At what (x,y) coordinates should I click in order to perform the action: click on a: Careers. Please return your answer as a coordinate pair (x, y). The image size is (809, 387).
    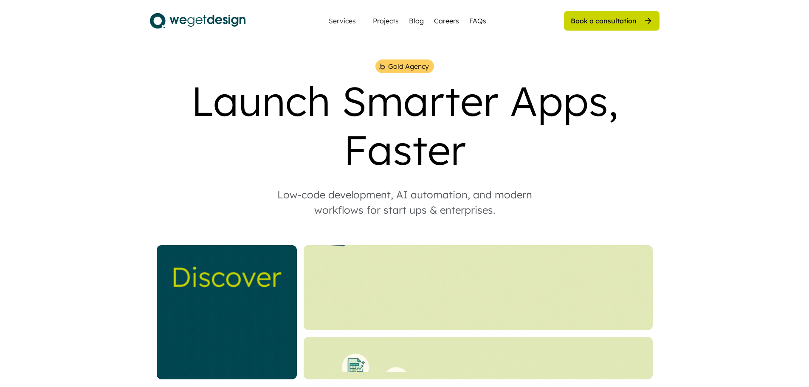
    Looking at the image, I should click on (446, 21).